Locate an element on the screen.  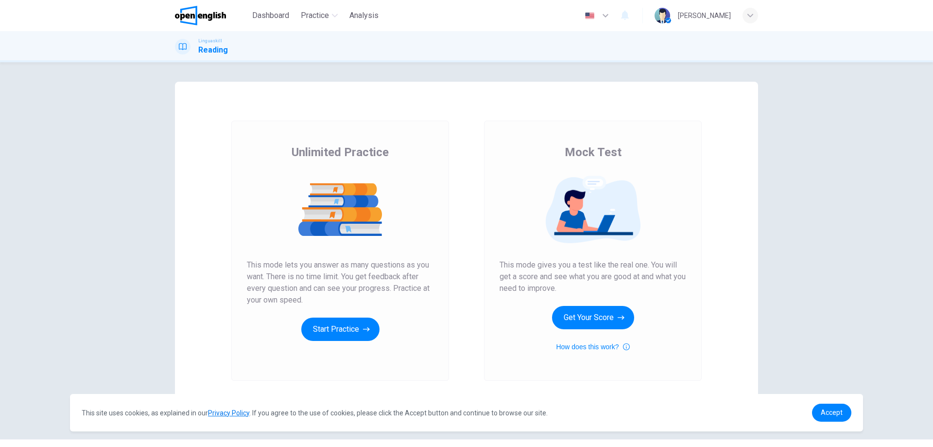
a: Analysis is located at coordinates (364, 16).